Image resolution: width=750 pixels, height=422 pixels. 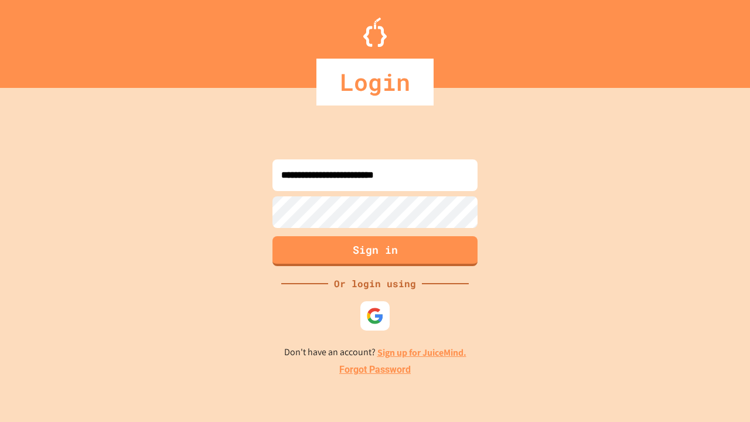 What do you see at coordinates (375, 316) in the screenshot?
I see `img: google-icon.svg` at bounding box center [375, 316].